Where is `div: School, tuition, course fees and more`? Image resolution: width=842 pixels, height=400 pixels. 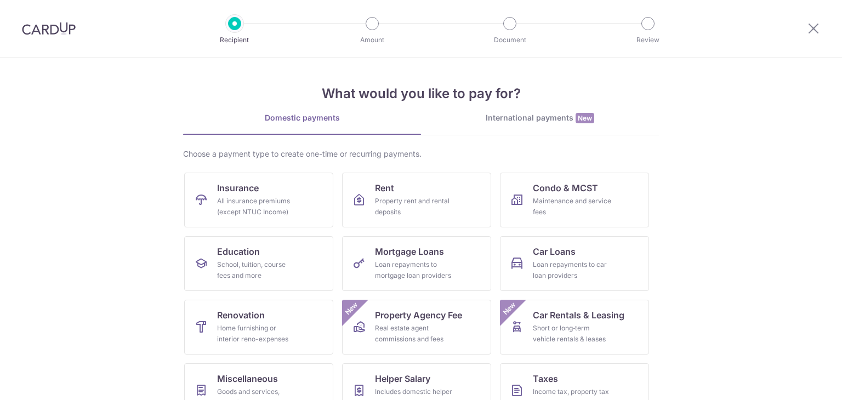 div: School, tuition, course fees and more is located at coordinates (257, 270).